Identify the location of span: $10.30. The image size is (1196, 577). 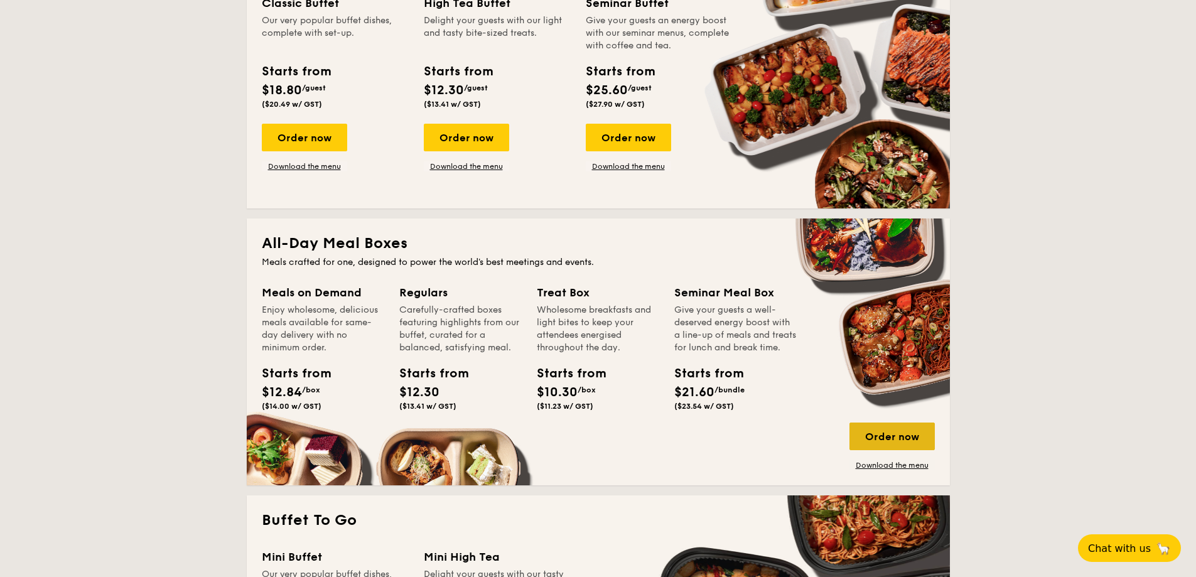
(557, 392).